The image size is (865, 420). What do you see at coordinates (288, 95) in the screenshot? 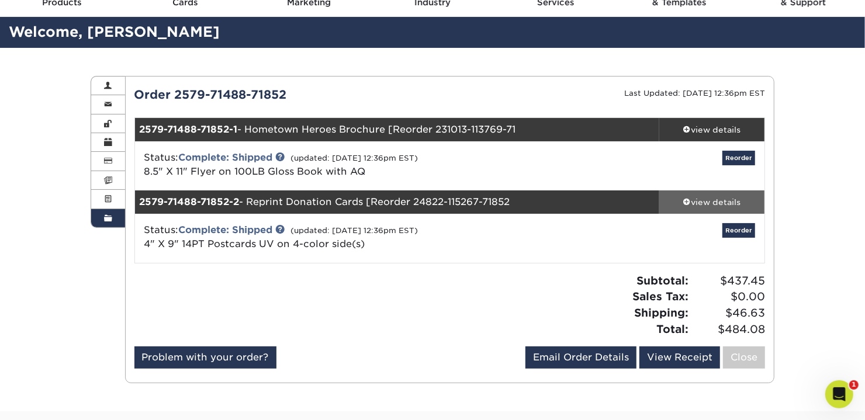
I see `div: Order 2579-71488-71852` at bounding box center [288, 95].